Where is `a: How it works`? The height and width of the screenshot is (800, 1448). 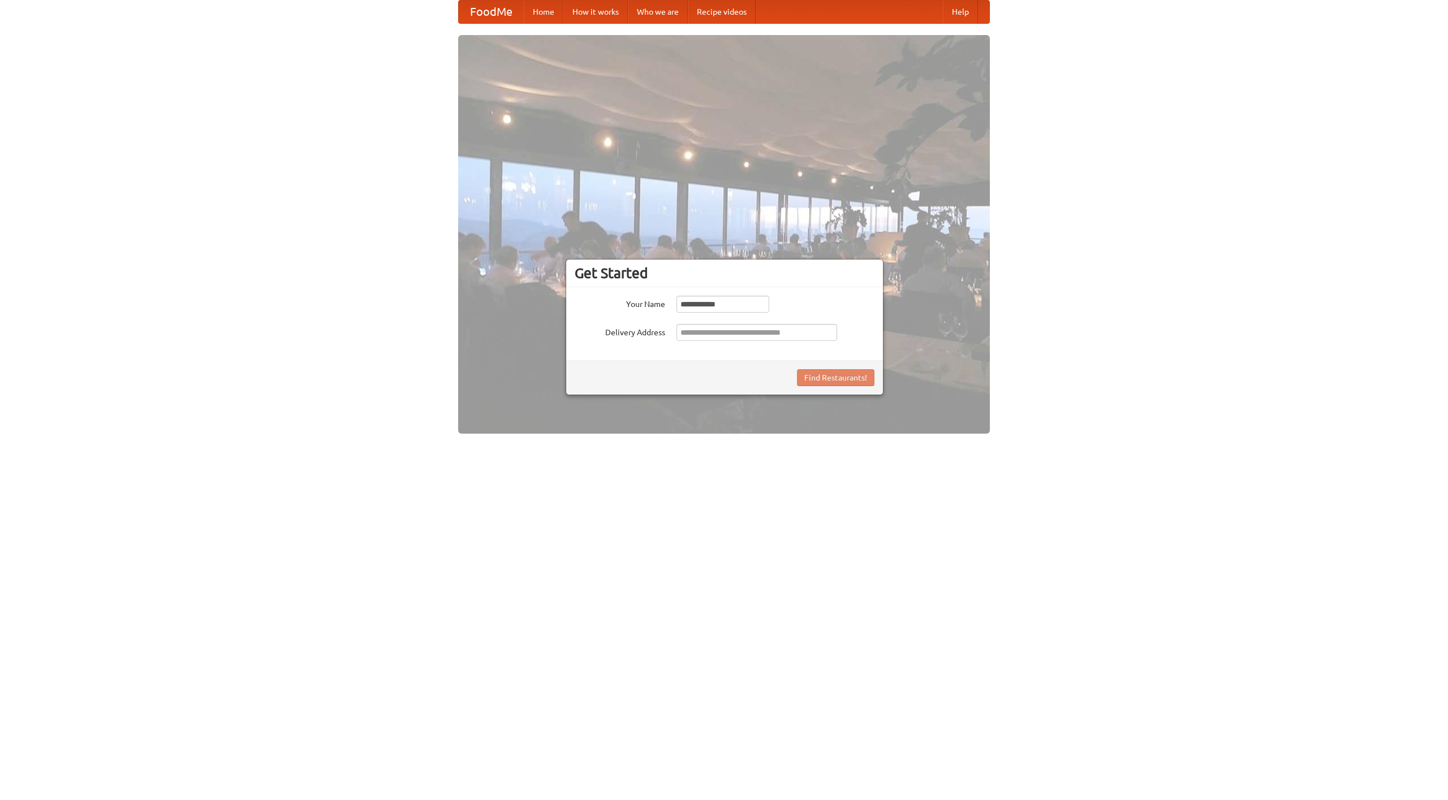
a: How it works is located at coordinates (596, 12).